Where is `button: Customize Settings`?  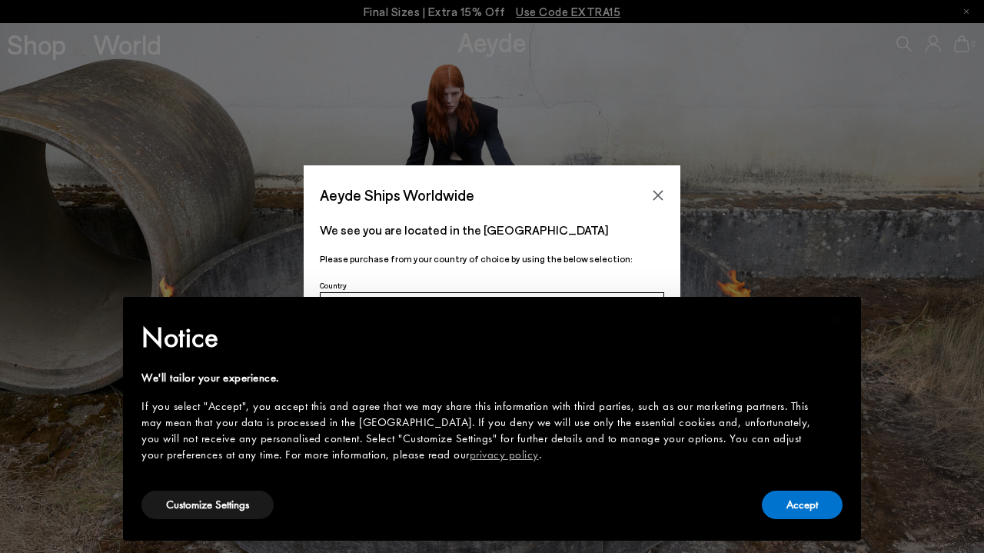
button: Customize Settings is located at coordinates (208, 504).